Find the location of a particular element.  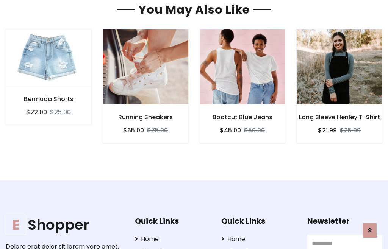

a: Bermuda Shorts $22.00$25.00 is located at coordinates (48, 77).